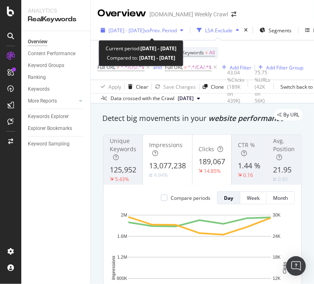  I want to click on text: 12K, so click(277, 279).